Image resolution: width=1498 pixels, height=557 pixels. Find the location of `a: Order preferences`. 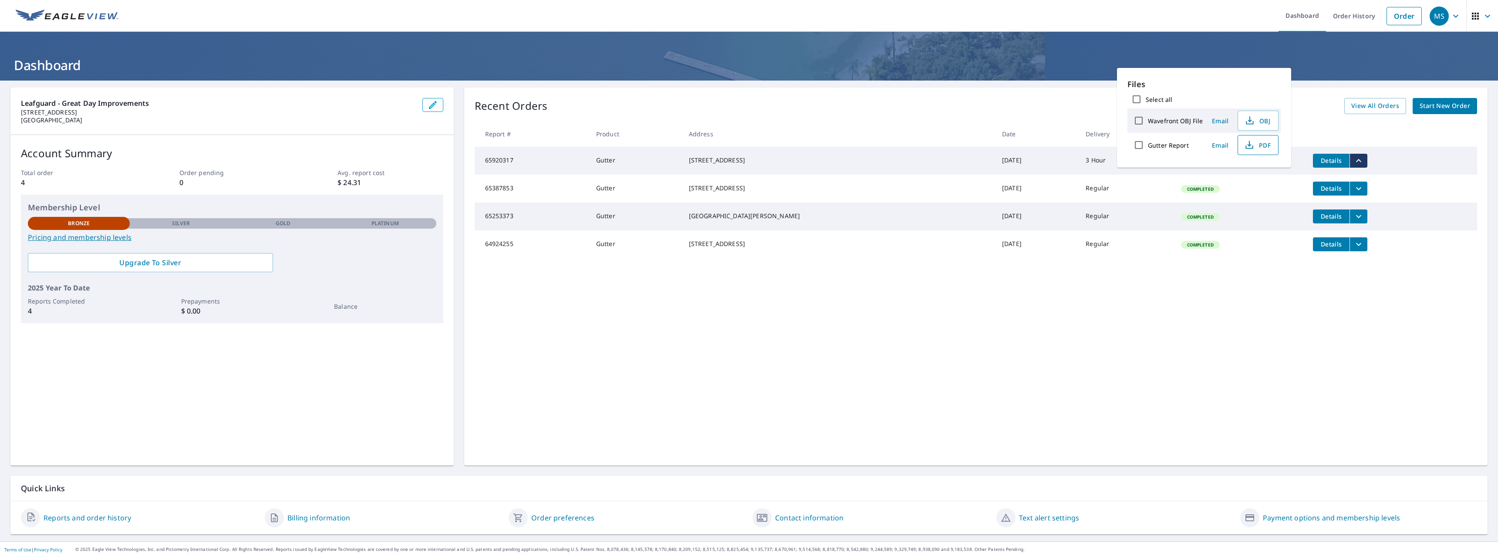

a: Order preferences is located at coordinates (563, 518).